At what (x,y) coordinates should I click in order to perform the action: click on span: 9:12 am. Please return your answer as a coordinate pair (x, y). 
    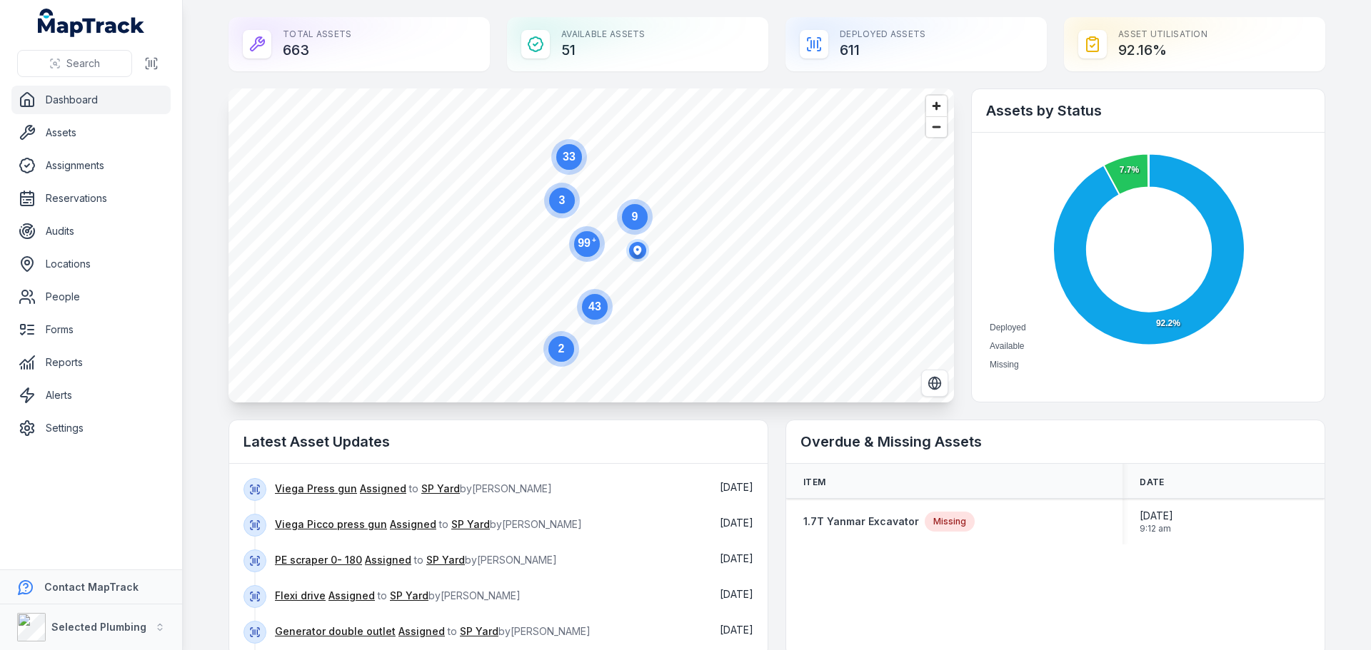
    Looking at the image, I should click on (1156, 529).